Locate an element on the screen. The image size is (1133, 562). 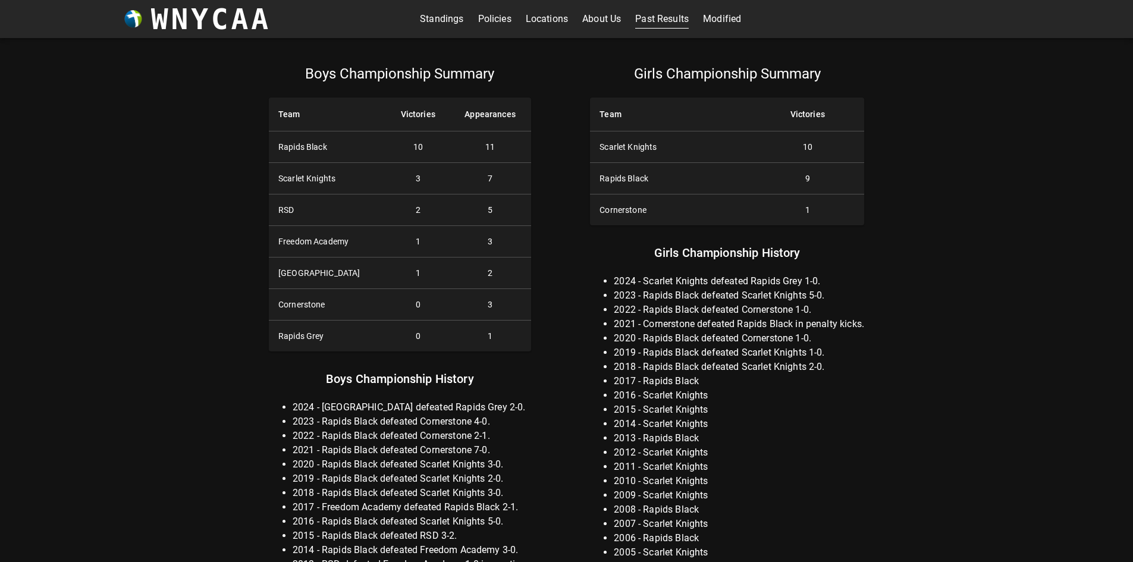
li: 2016 - Rapids Black defeated Scarlet Knights 5-0. is located at coordinates (412, 522).